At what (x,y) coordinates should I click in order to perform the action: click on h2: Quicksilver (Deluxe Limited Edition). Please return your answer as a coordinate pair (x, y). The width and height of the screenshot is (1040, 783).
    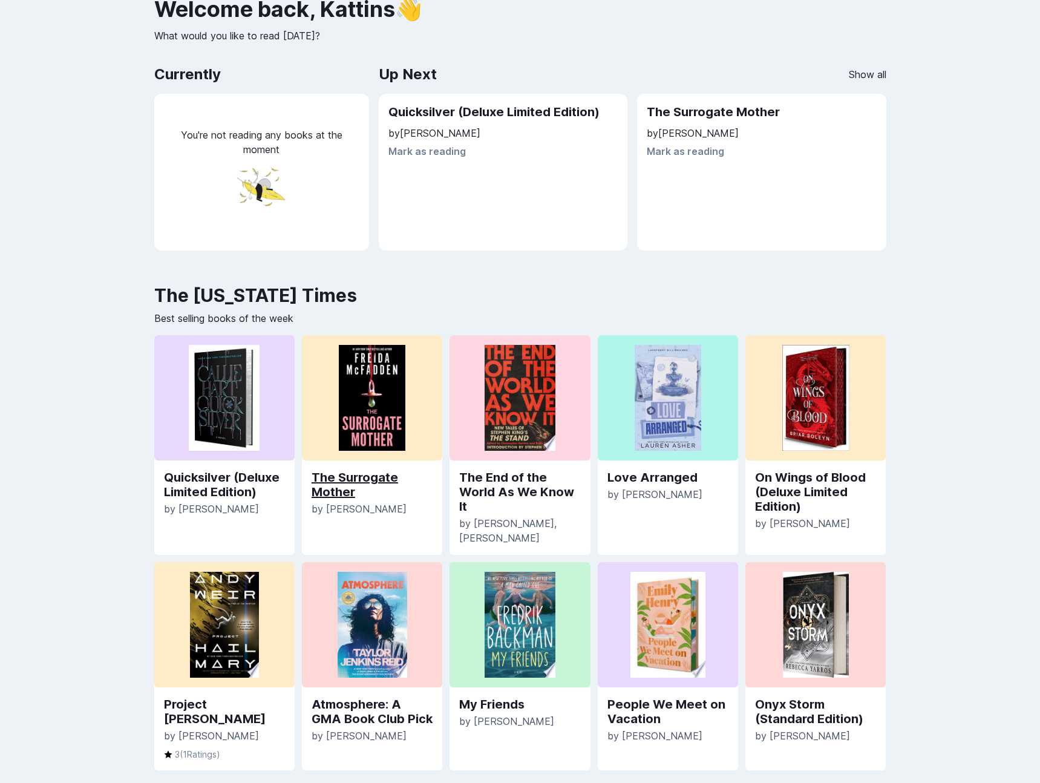
    Looking at the image, I should click on (503, 112).